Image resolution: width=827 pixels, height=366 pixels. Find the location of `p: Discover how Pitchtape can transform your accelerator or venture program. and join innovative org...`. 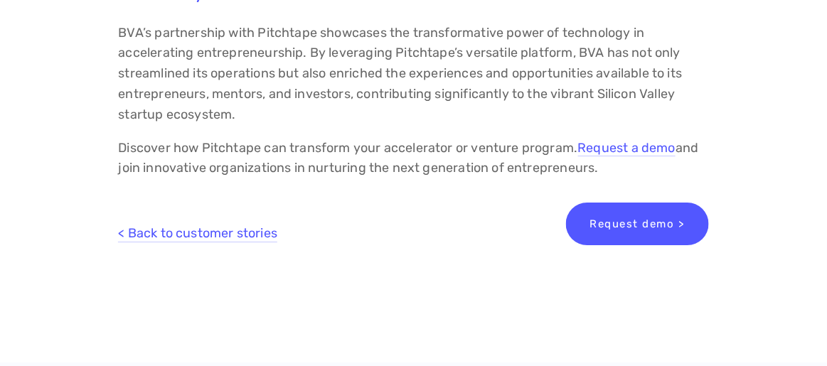

p: Discover how Pitchtape can transform your accelerator or venture program. and join innovative org... is located at coordinates (413, 158).